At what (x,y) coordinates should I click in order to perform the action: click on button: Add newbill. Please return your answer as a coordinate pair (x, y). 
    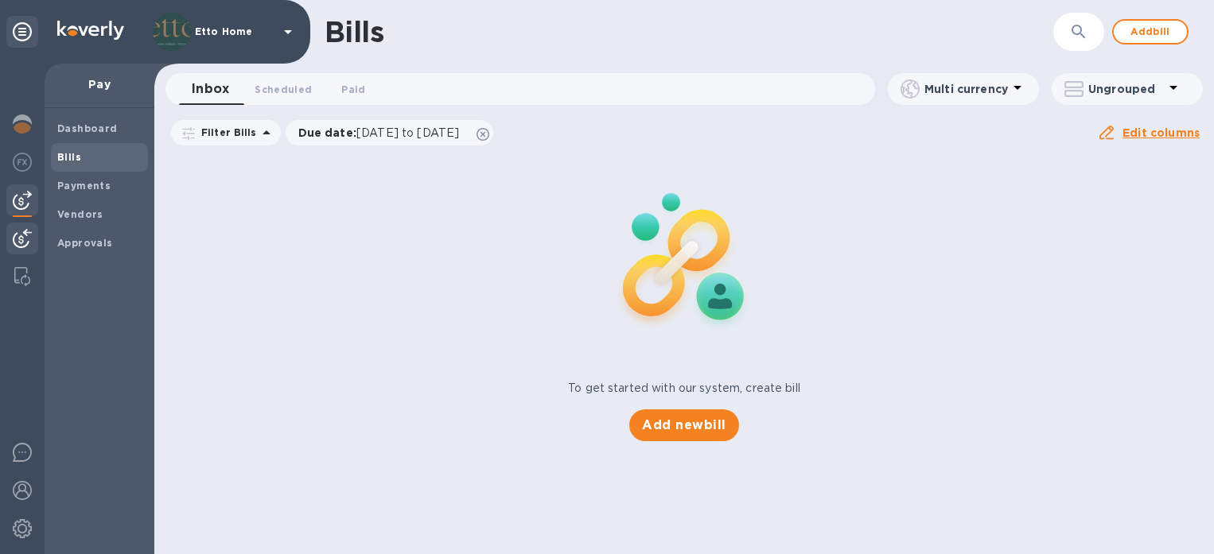
    Looking at the image, I should click on (683, 426).